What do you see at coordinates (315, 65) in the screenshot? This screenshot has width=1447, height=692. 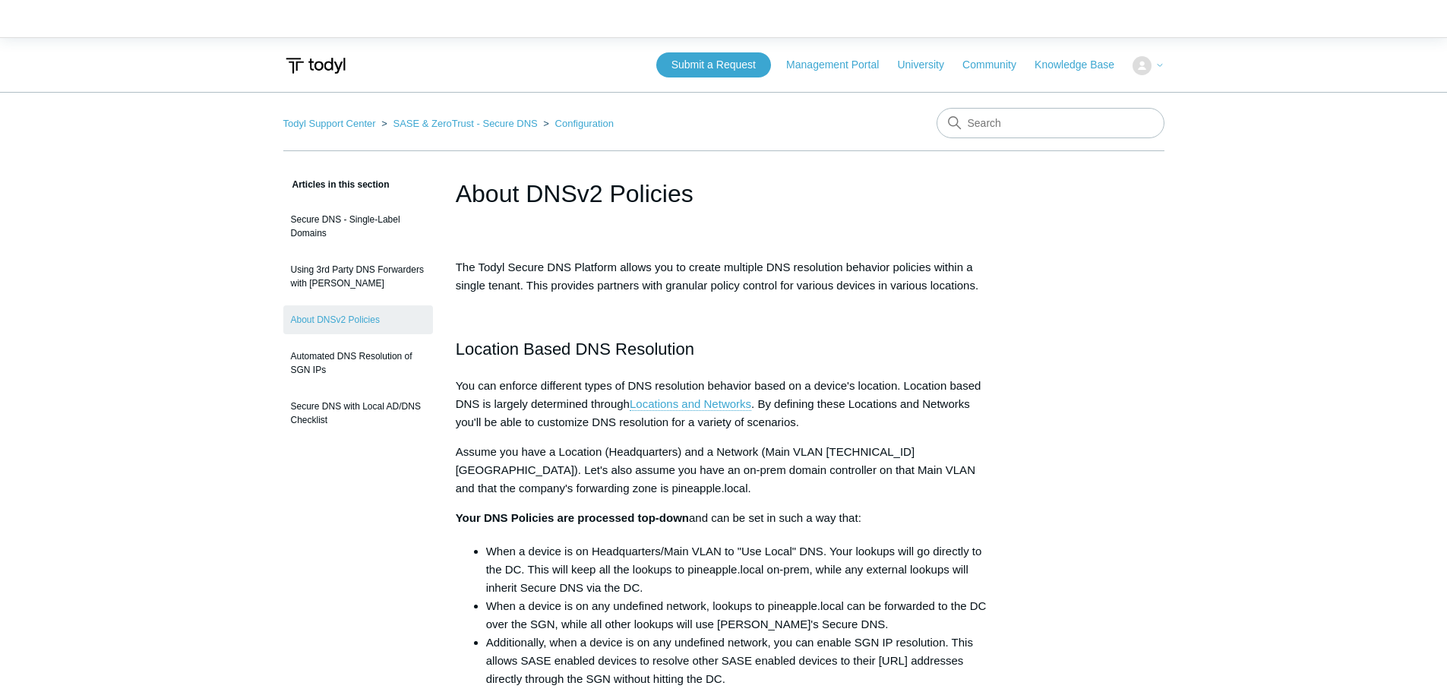 I see `img: Todyl Support Center Help Center home page` at bounding box center [315, 65].